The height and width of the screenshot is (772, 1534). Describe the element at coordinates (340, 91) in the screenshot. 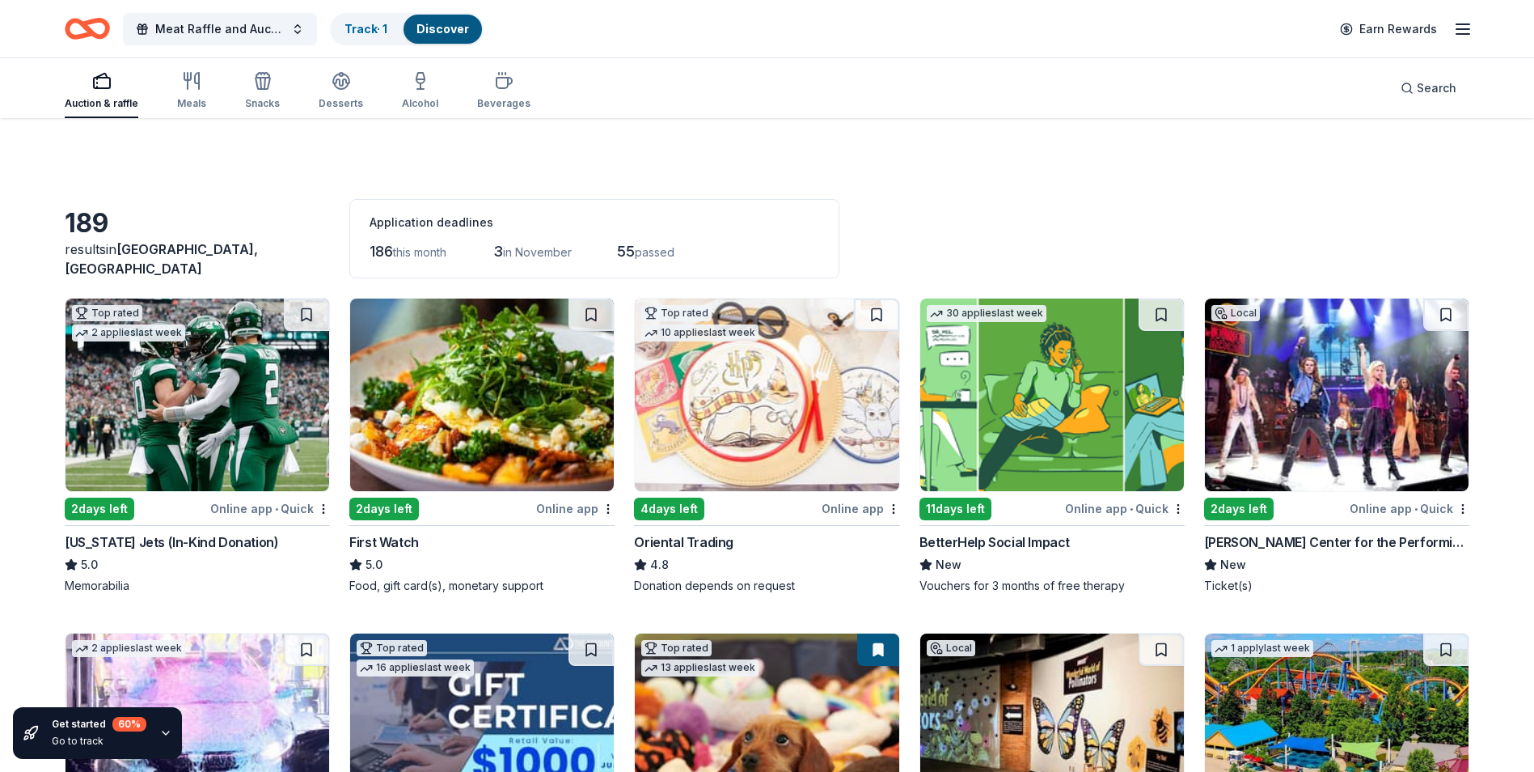

I see `button: Desserts` at that location.